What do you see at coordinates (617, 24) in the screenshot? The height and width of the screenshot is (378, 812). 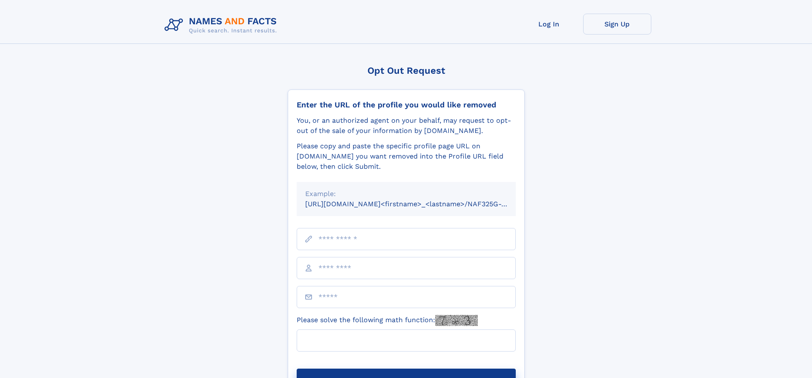 I see `a: Sign Up` at bounding box center [617, 24].